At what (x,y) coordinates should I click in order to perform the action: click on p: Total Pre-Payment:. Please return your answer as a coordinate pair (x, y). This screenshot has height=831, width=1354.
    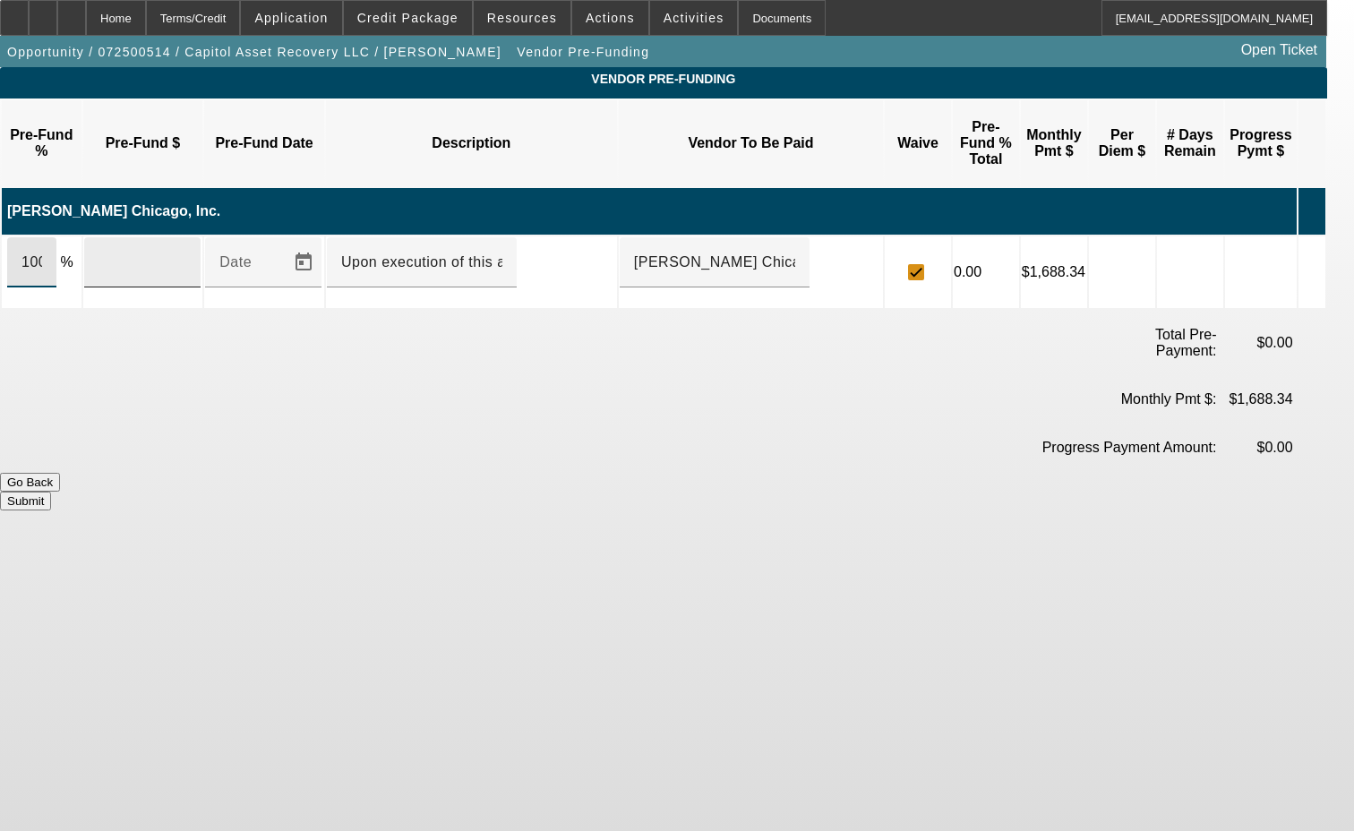
    Looking at the image, I should click on (1181, 343).